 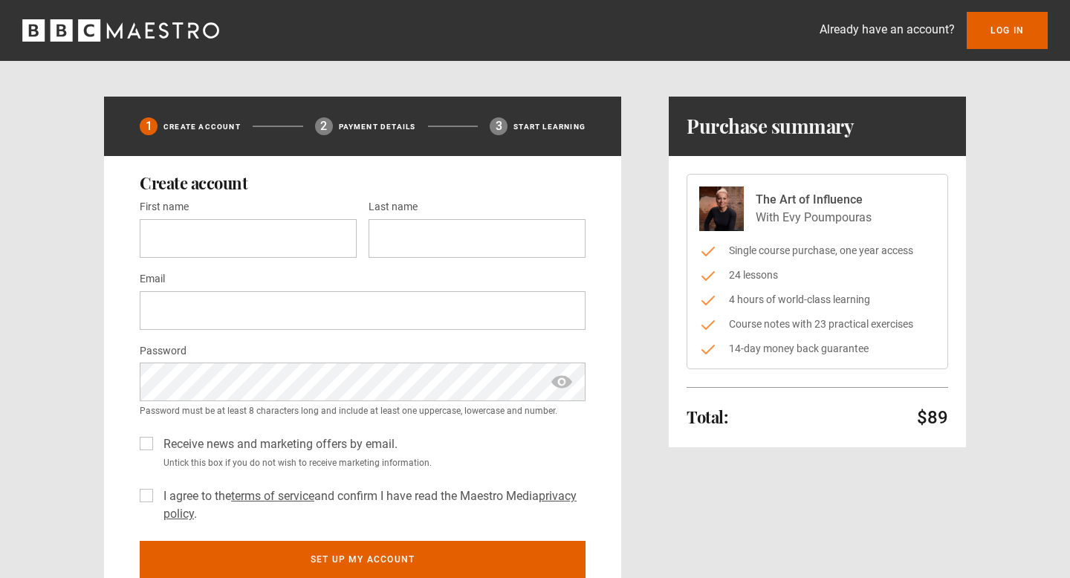 What do you see at coordinates (377, 126) in the screenshot?
I see `p: Payment details` at bounding box center [377, 126].